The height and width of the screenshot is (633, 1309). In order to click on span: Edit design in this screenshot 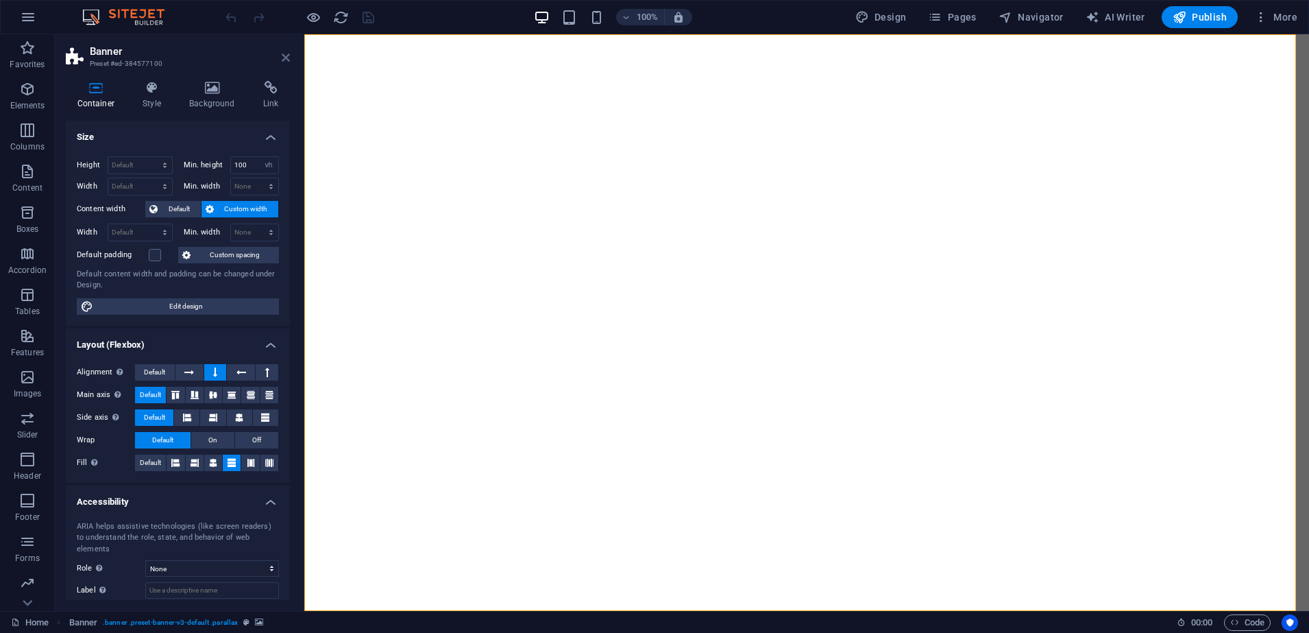, I will do `click(186, 306)`.